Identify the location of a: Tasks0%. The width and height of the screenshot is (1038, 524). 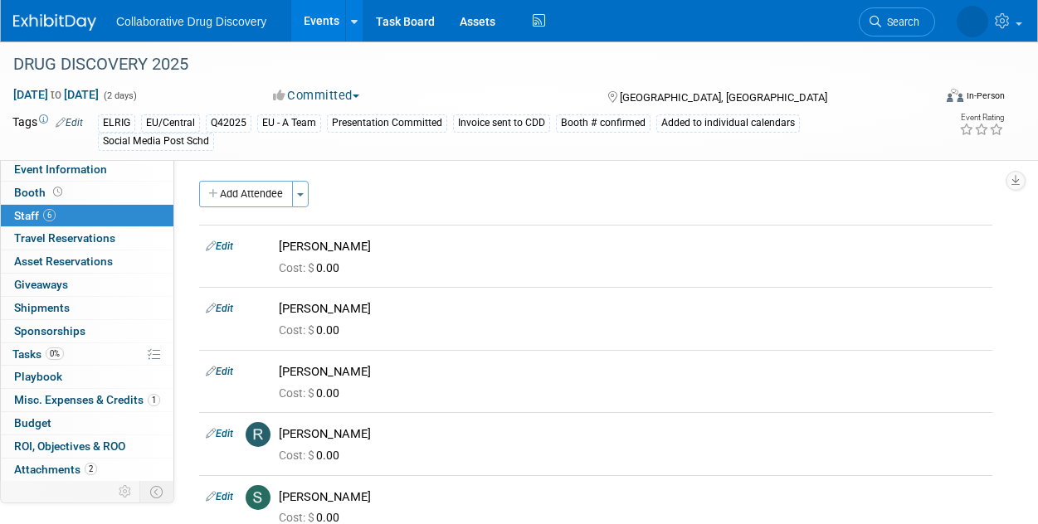
(87, 354).